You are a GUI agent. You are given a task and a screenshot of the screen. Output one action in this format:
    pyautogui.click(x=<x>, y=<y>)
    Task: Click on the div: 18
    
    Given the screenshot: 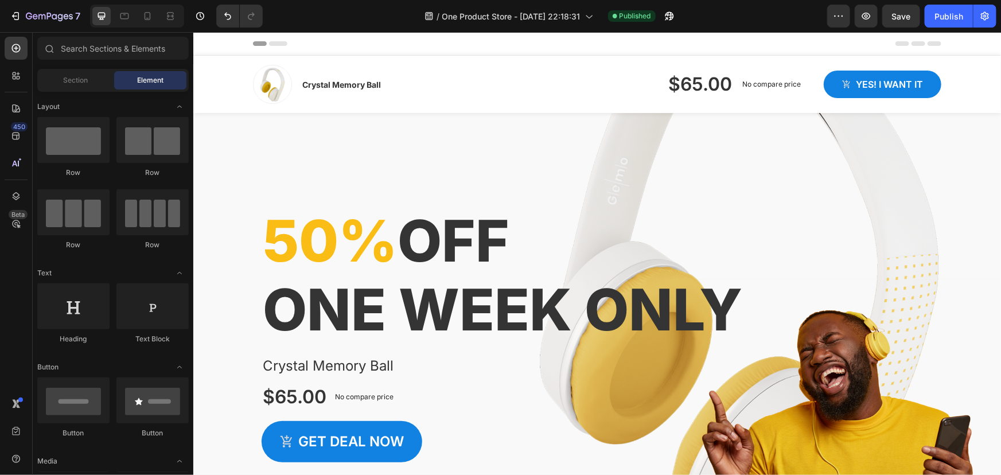 What is the action you would take?
    pyautogui.click(x=190, y=453)
    